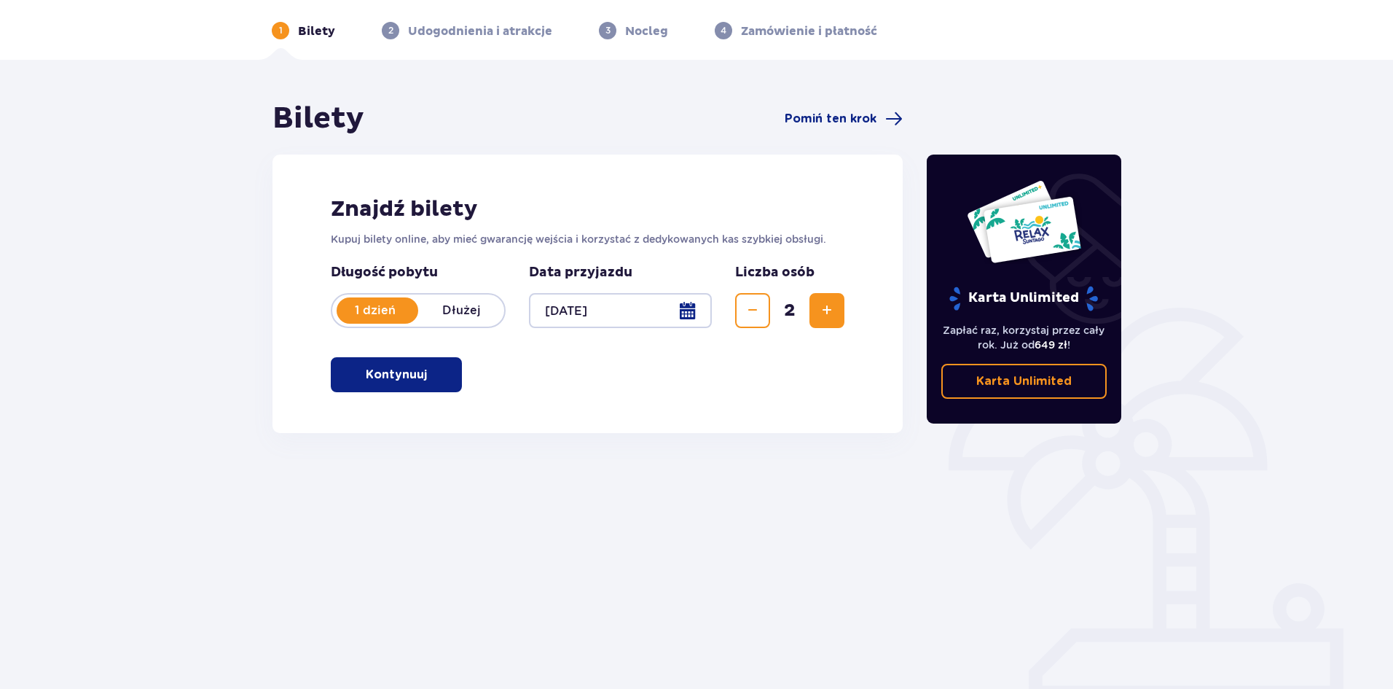 This screenshot has width=1393, height=689. What do you see at coordinates (608, 31) in the screenshot?
I see `p: 3` at bounding box center [608, 31].